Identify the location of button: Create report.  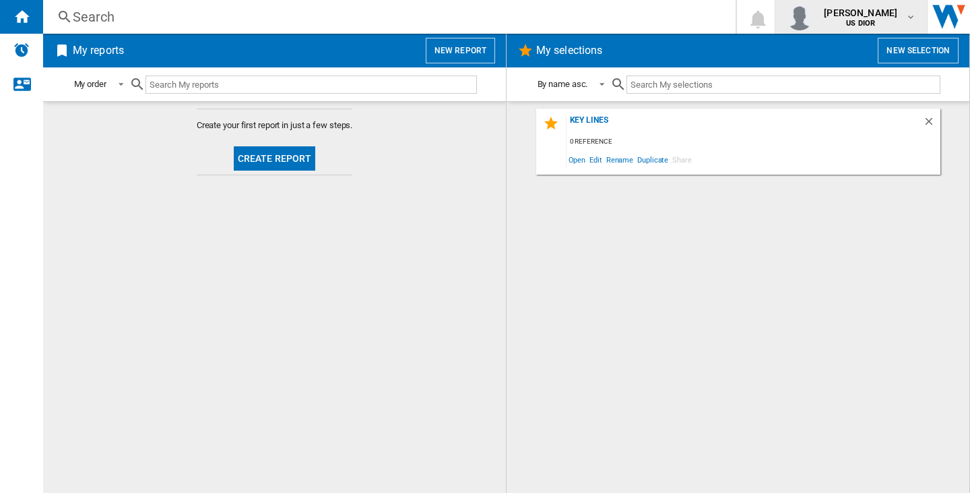
(275, 158).